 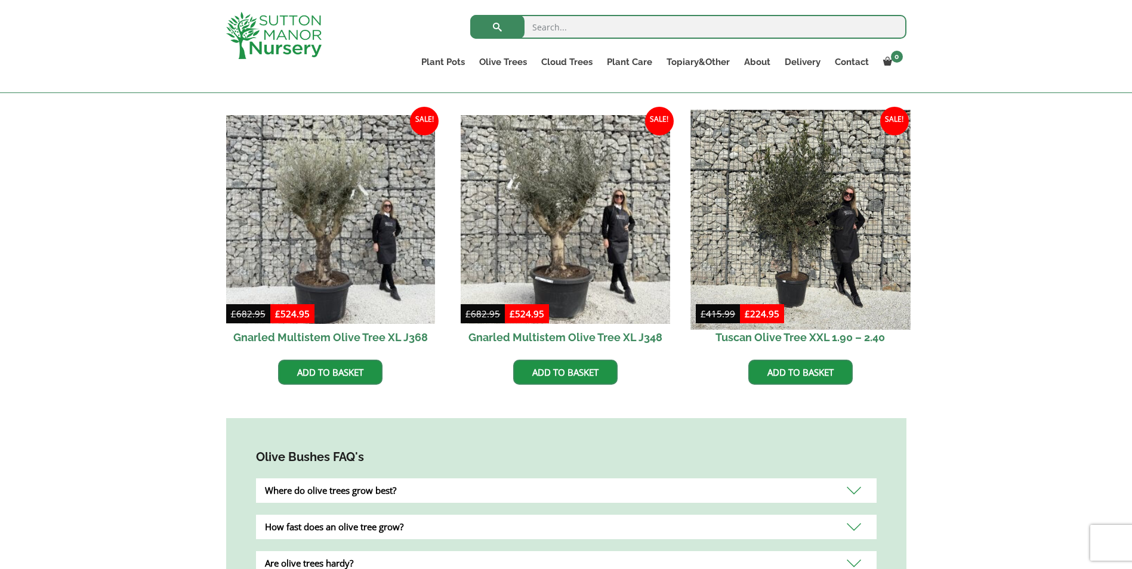 What do you see at coordinates (762, 314) in the screenshot?
I see `bdi: 224.95` at bounding box center [762, 314].